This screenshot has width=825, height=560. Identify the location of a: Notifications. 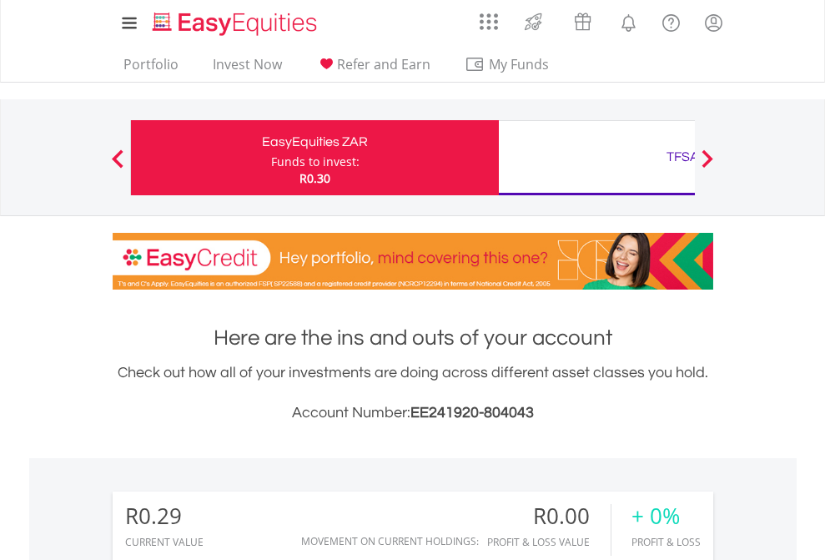
(628, 21).